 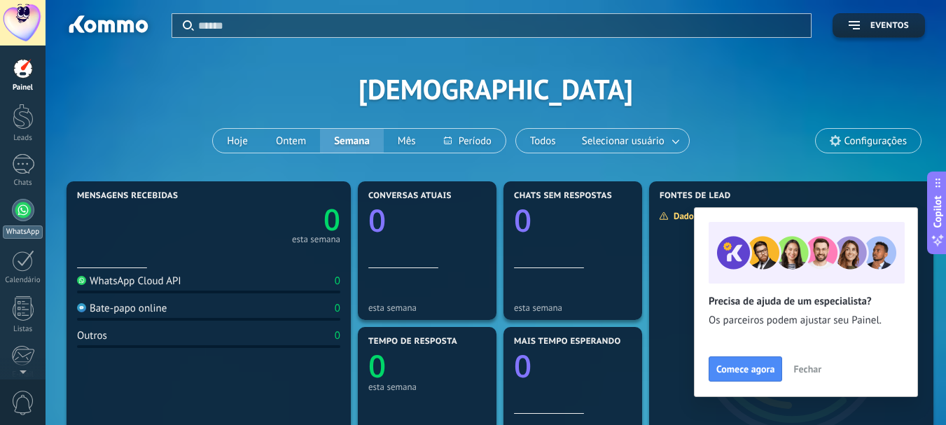 What do you see at coordinates (351, 141) in the screenshot?
I see `button: Semana` at bounding box center [351, 141].